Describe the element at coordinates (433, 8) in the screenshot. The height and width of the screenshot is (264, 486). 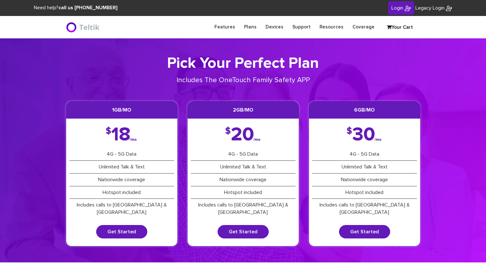
I see `a: Legacy Login` at that location.